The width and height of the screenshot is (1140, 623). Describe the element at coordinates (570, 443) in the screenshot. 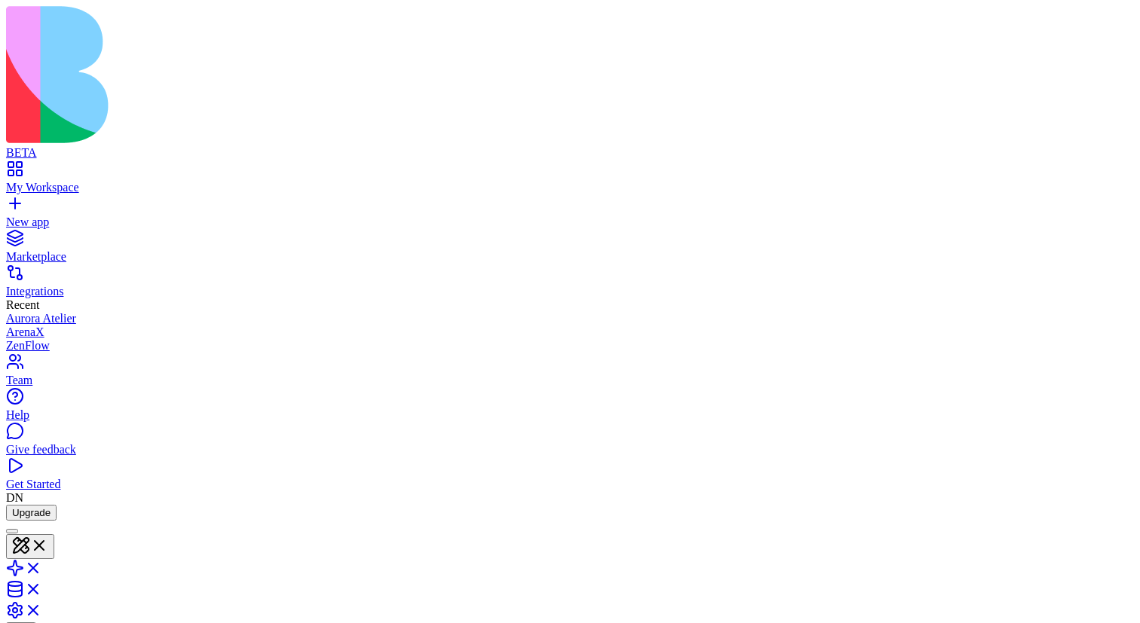

I see `a: Give feedback` at that location.